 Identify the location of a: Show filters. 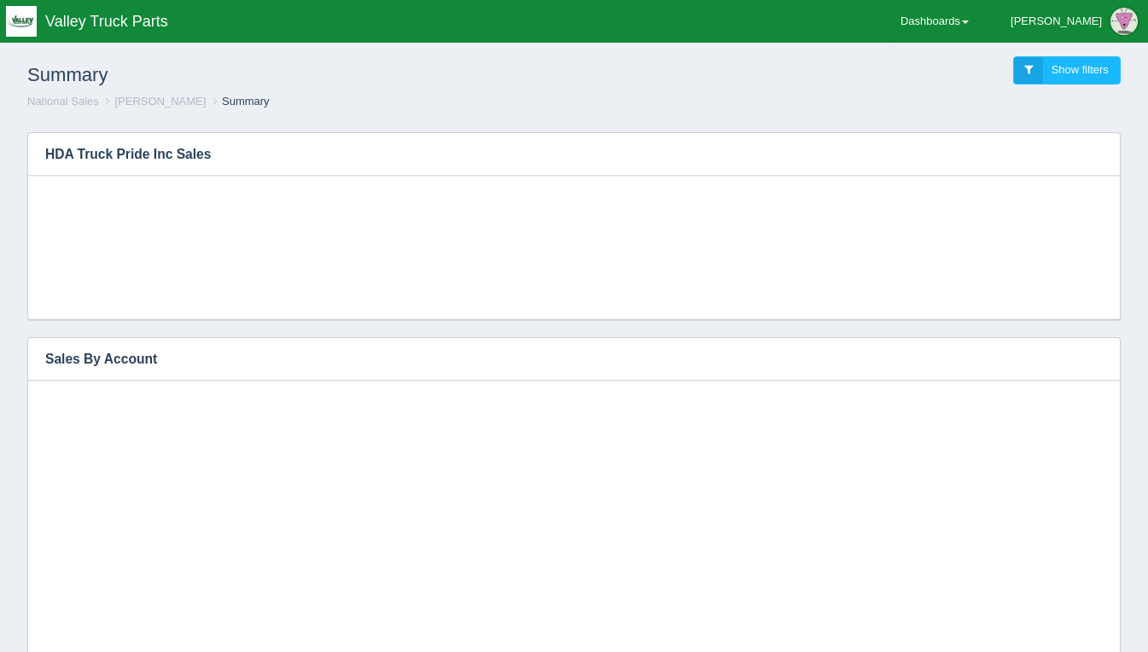
(1067, 70).